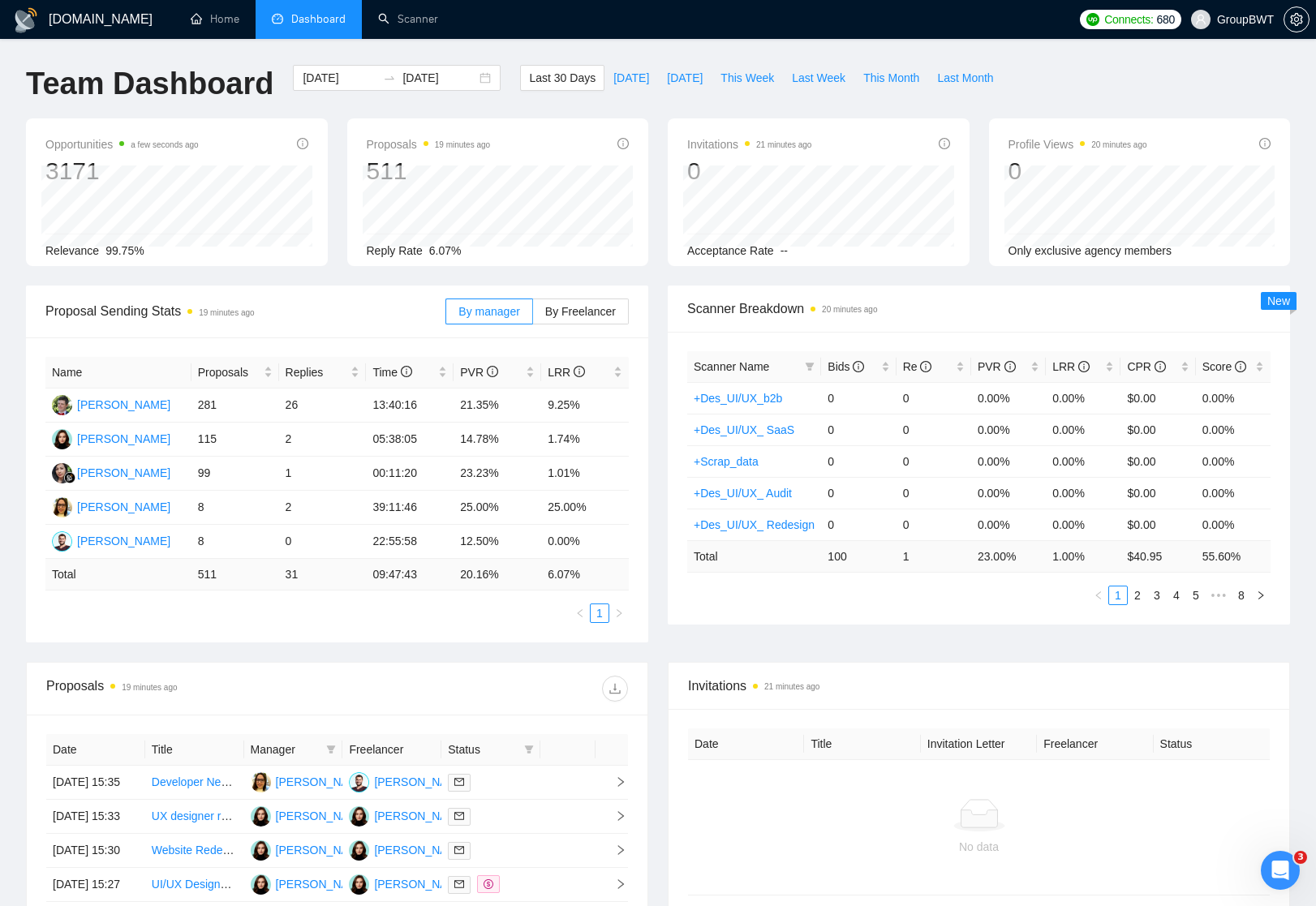 This screenshot has height=906, width=1316. I want to click on td: 1, so click(323, 474).